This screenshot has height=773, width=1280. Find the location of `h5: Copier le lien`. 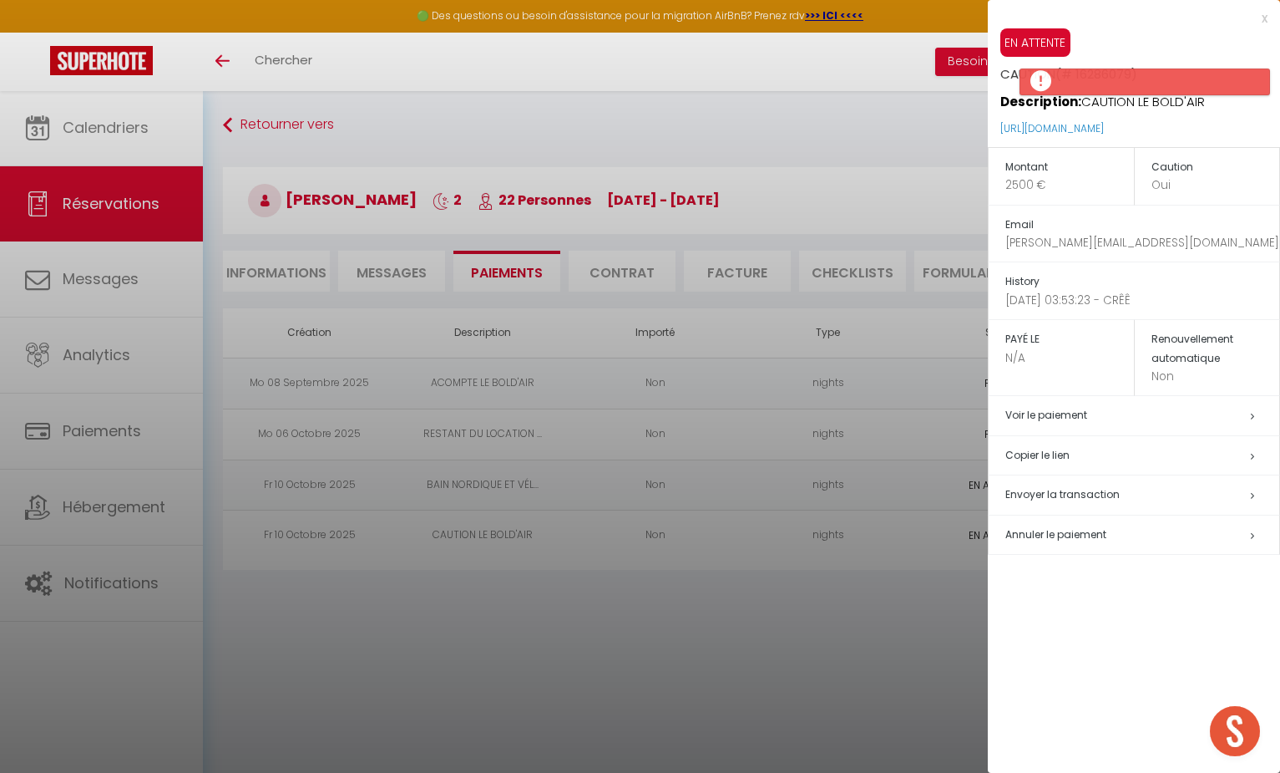

h5: Copier le lien is located at coordinates (1143, 455).